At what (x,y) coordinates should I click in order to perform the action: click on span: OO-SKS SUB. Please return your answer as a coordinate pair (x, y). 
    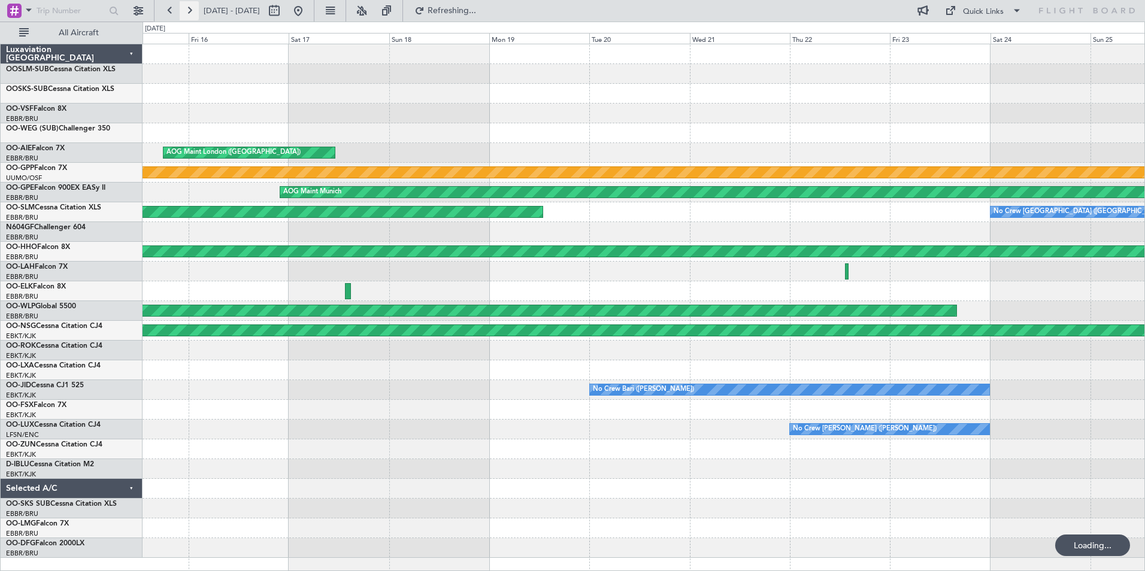
    Looking at the image, I should click on (28, 504).